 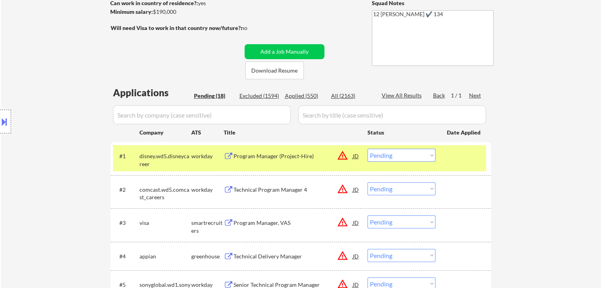 What do you see at coordinates (293, 257) in the screenshot?
I see `div: Technical Delivery Manager` at bounding box center [293, 257].